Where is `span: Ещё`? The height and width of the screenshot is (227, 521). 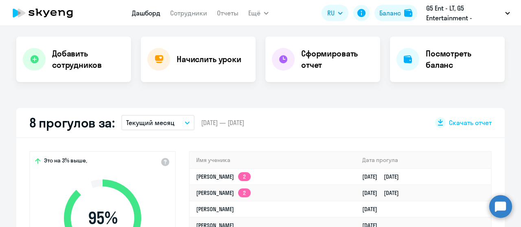
span: Ещё is located at coordinates (254, 13).